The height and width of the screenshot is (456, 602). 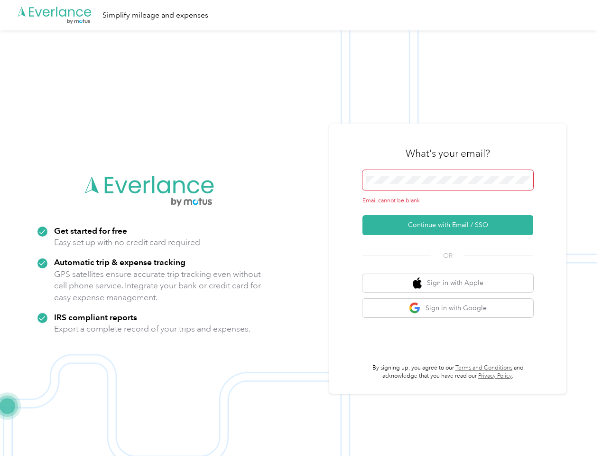 I want to click on p: By signing up, you agree to our and acknowledge that you have read our ., so click(x=448, y=372).